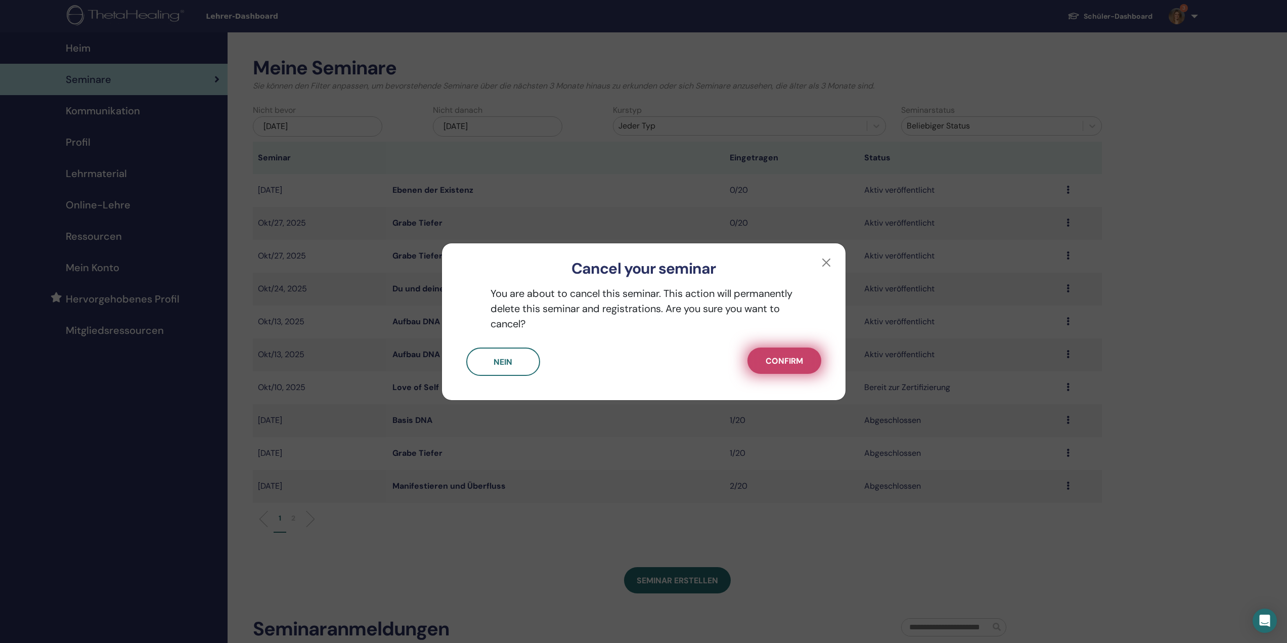  What do you see at coordinates (503, 361) in the screenshot?
I see `button: Nein` at bounding box center [503, 361].